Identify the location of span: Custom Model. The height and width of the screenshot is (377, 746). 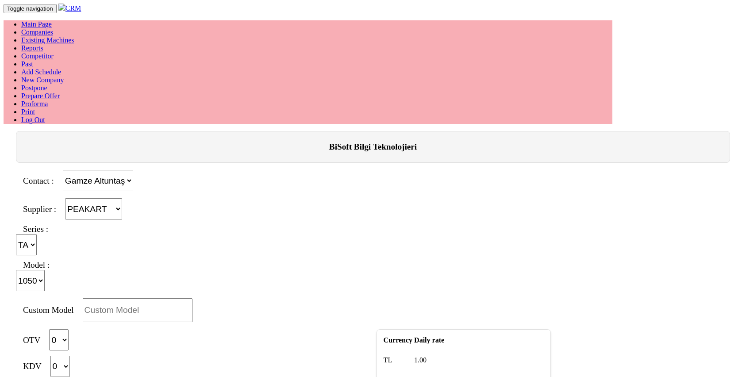
(48, 310).